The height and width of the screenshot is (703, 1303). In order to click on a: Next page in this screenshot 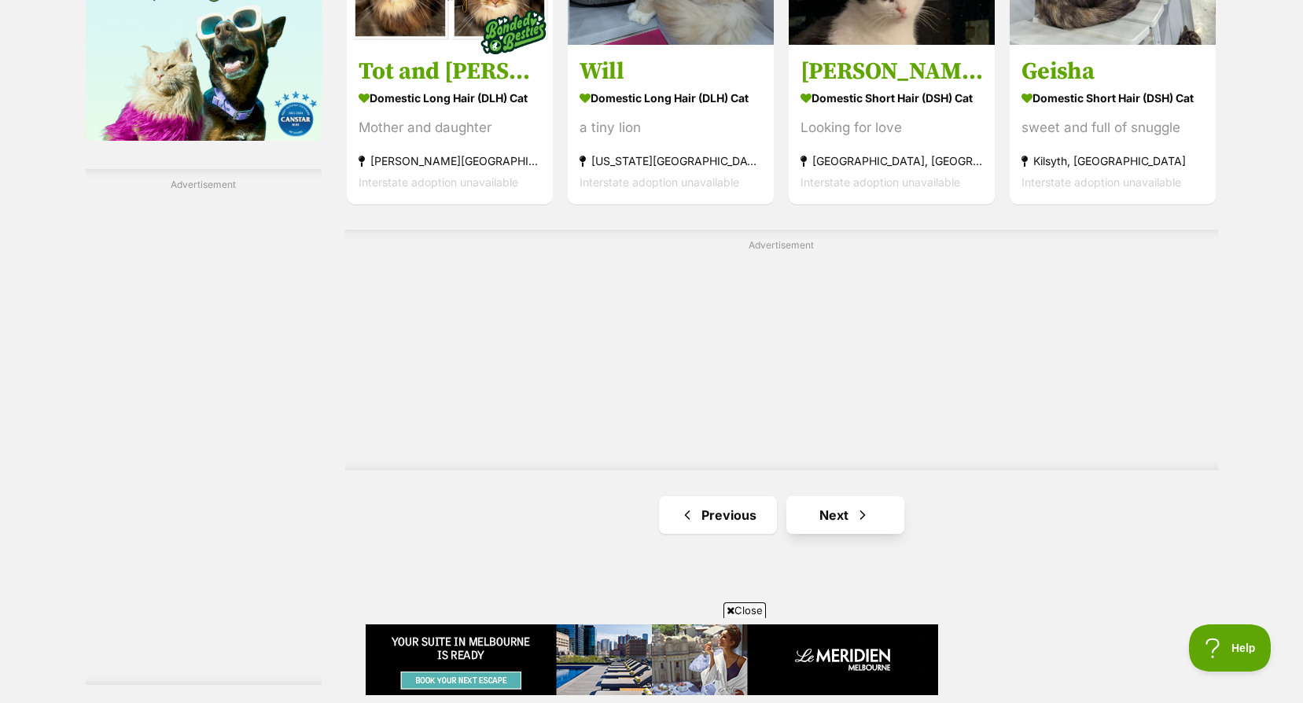, I will do `click(845, 515)`.